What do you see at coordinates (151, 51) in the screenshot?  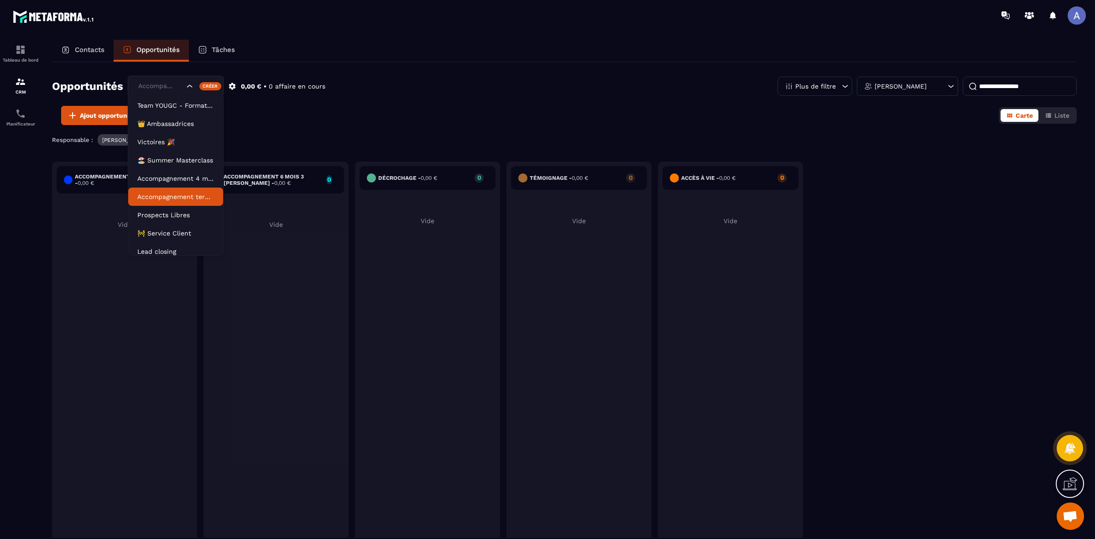 I see `a: Opportunités` at bounding box center [151, 51].